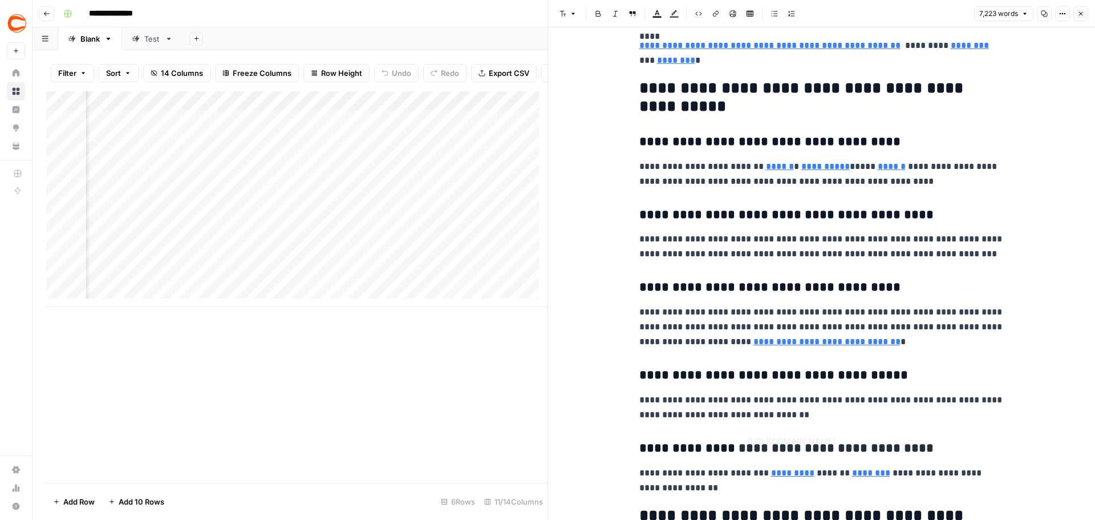 The width and height of the screenshot is (1095, 520). I want to click on span: Sort, so click(114, 73).